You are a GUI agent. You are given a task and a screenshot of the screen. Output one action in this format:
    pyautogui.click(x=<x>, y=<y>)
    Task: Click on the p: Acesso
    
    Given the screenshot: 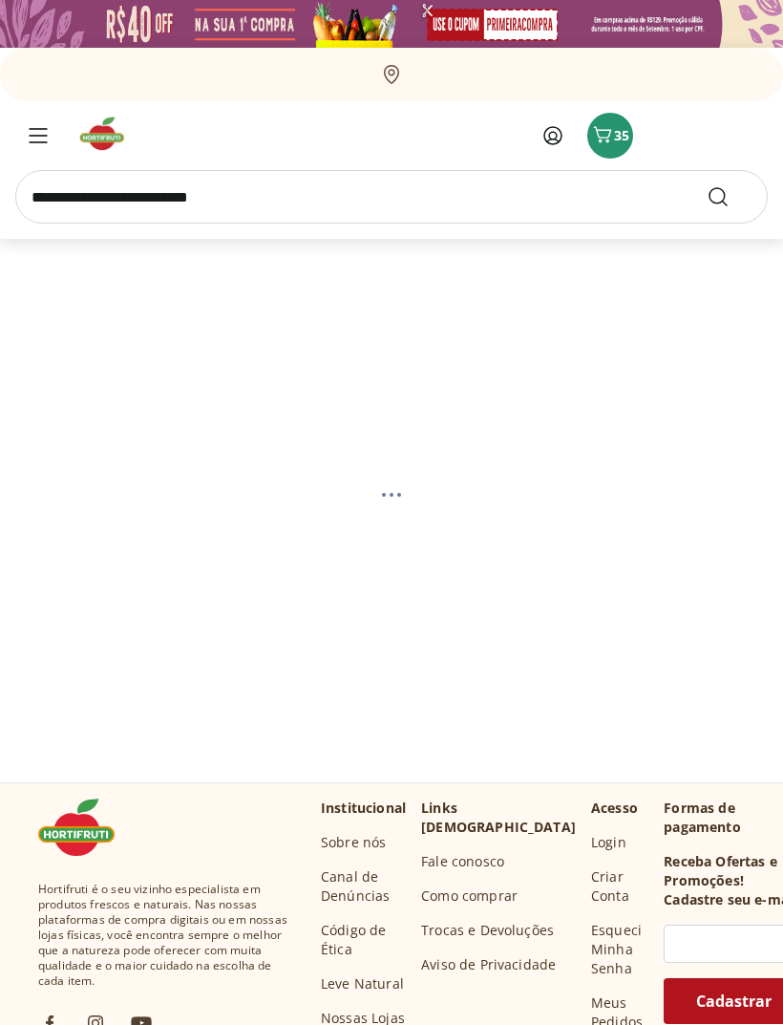 What is the action you would take?
    pyautogui.click(x=614, y=808)
    